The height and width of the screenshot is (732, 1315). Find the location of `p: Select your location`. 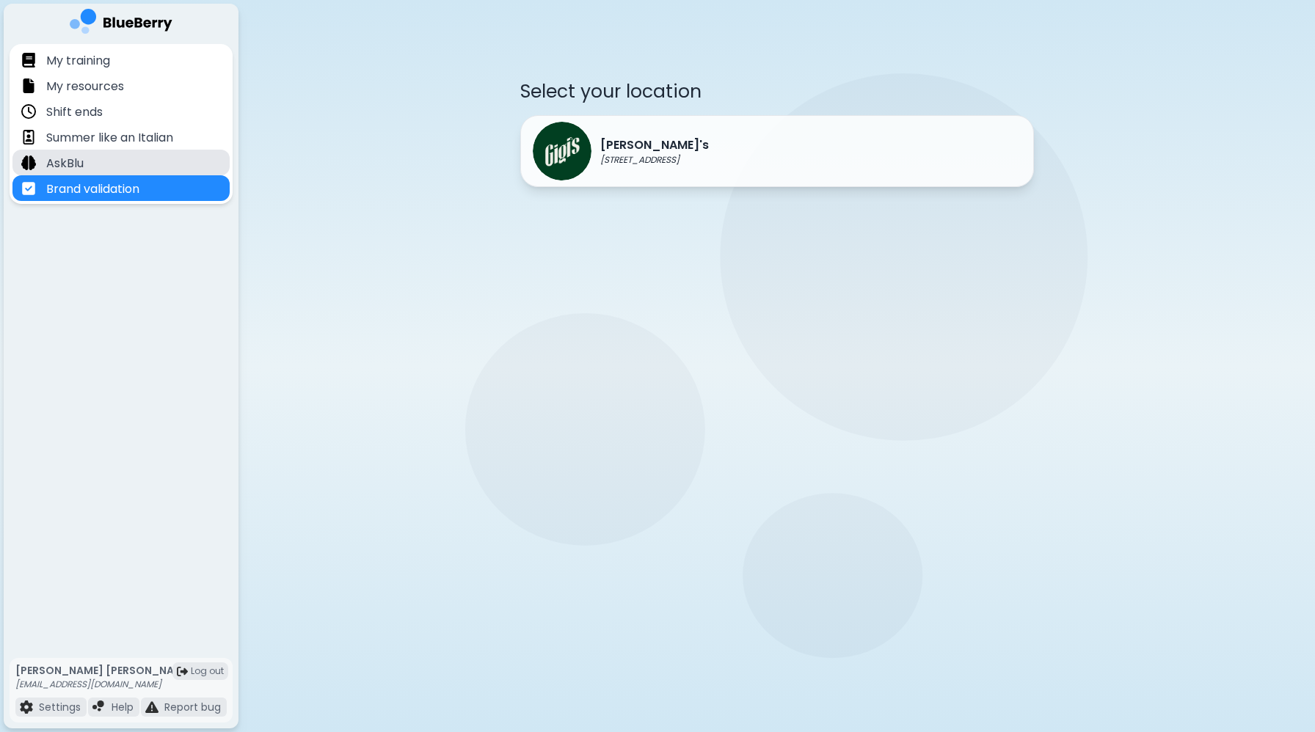

p: Select your location is located at coordinates (777, 91).